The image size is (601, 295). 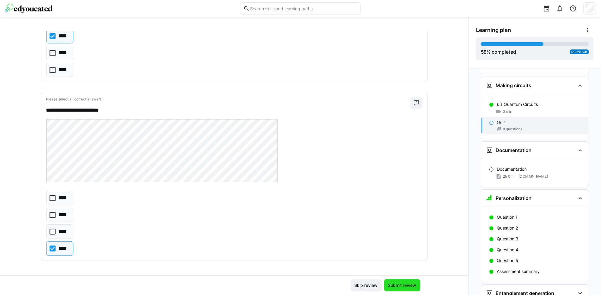 What do you see at coordinates (514, 198) in the screenshot?
I see `h3: Personalization` at bounding box center [514, 198].